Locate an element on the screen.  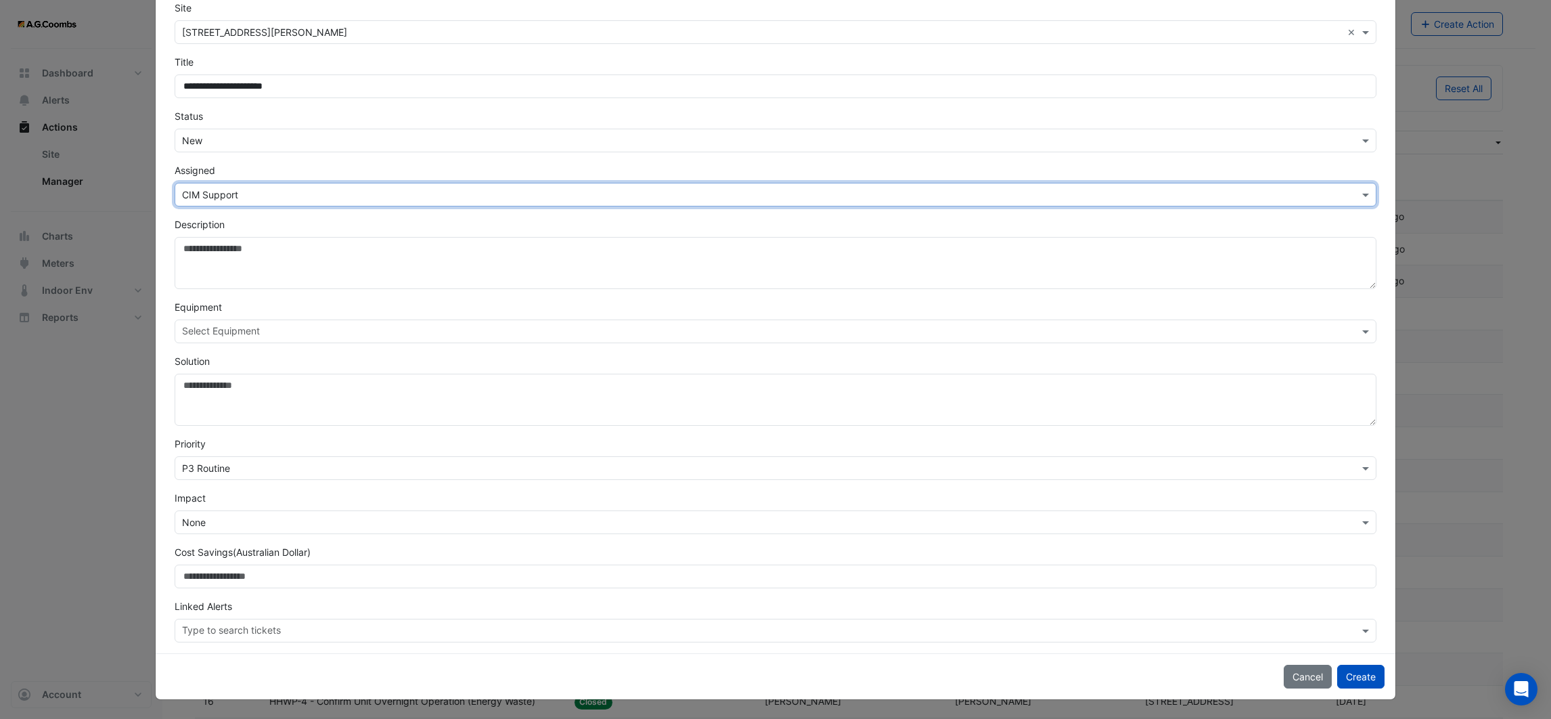
label: Title is located at coordinates (184, 62).